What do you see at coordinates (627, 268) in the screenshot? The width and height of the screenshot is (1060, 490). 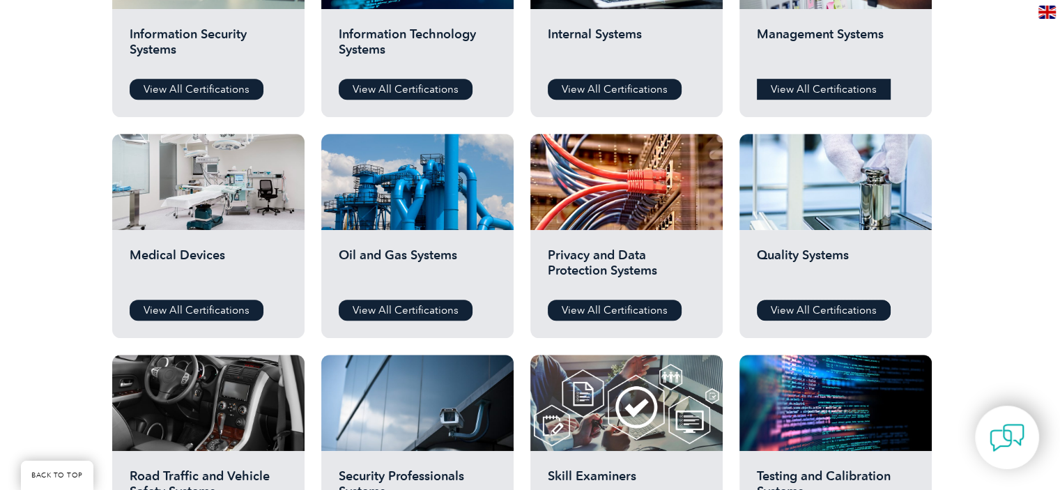 I see `h2: Privacy and Data Protection Systems` at bounding box center [627, 268].